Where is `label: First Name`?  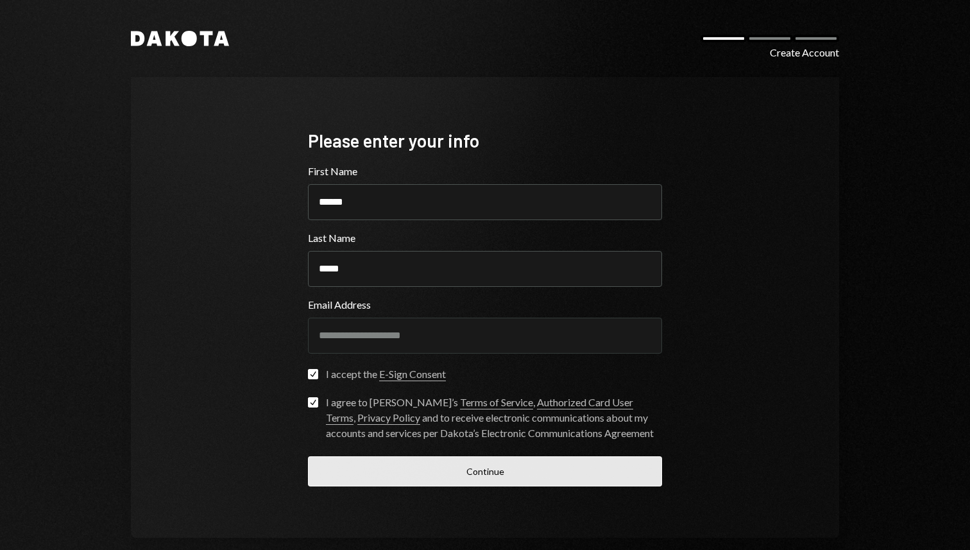 label: First Name is located at coordinates (485, 171).